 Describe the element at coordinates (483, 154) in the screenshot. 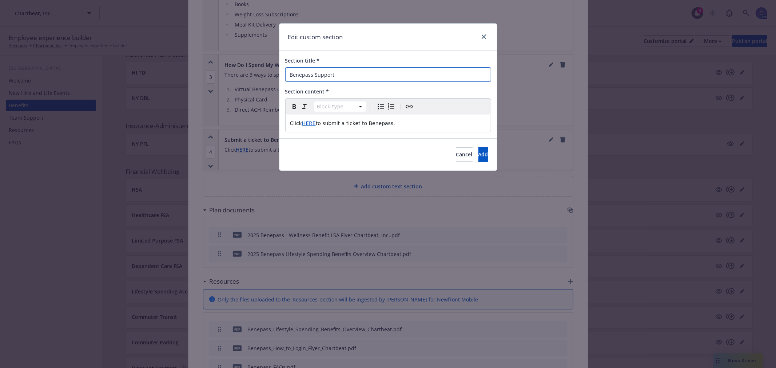

I see `span: Add` at that location.